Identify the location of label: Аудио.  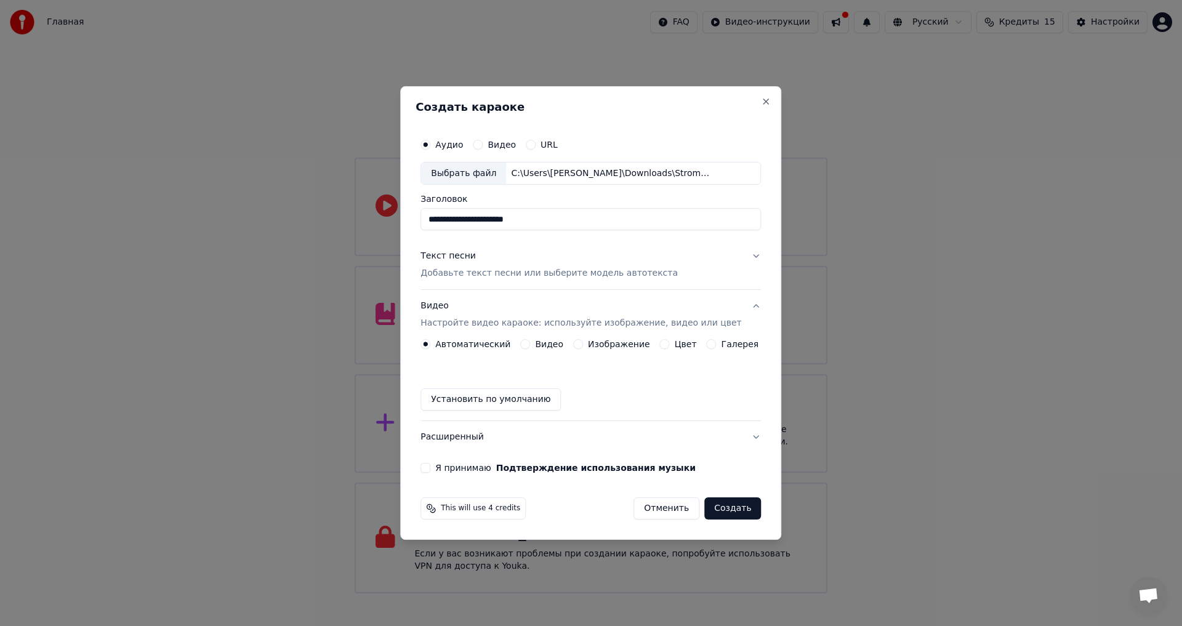
(449, 145).